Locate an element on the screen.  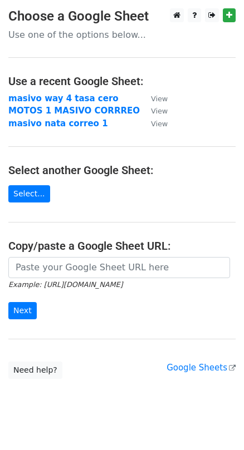
div: Chat Widget is located at coordinates (216, 423).